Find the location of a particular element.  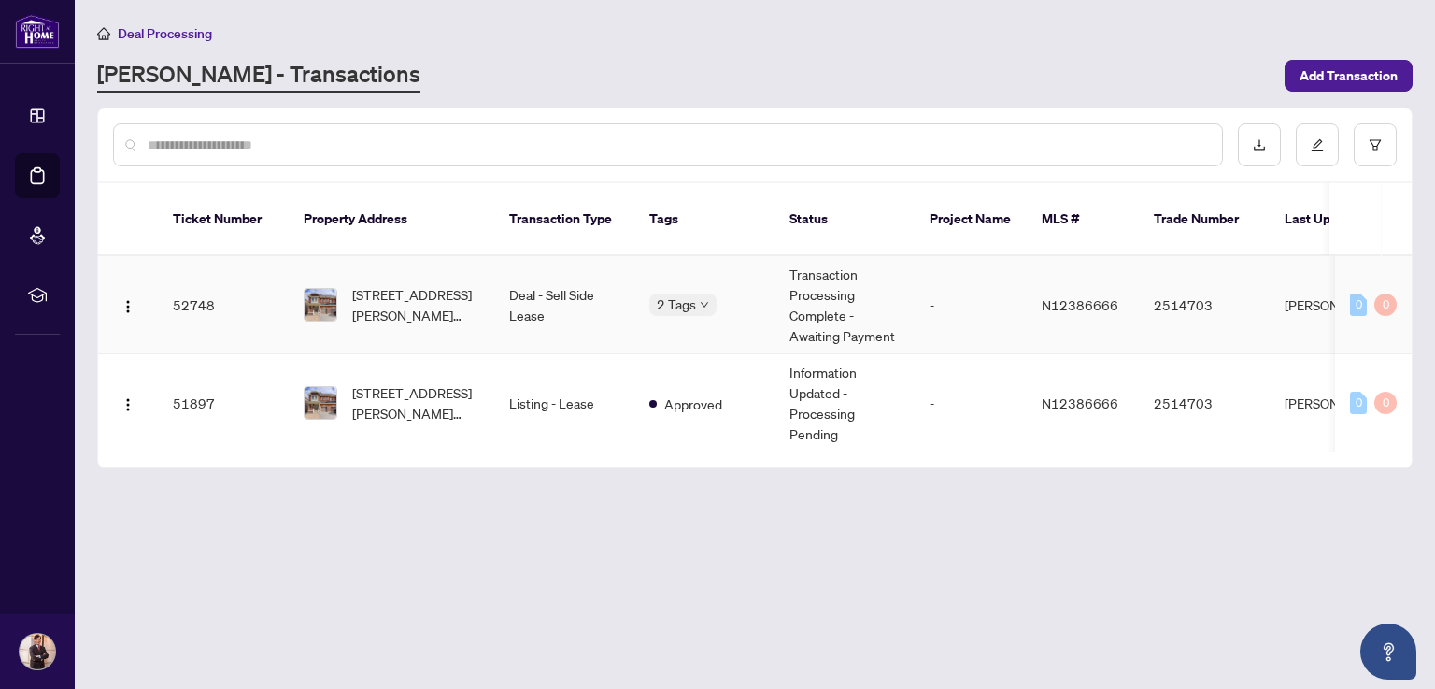

span: download is located at coordinates (1260, 145).